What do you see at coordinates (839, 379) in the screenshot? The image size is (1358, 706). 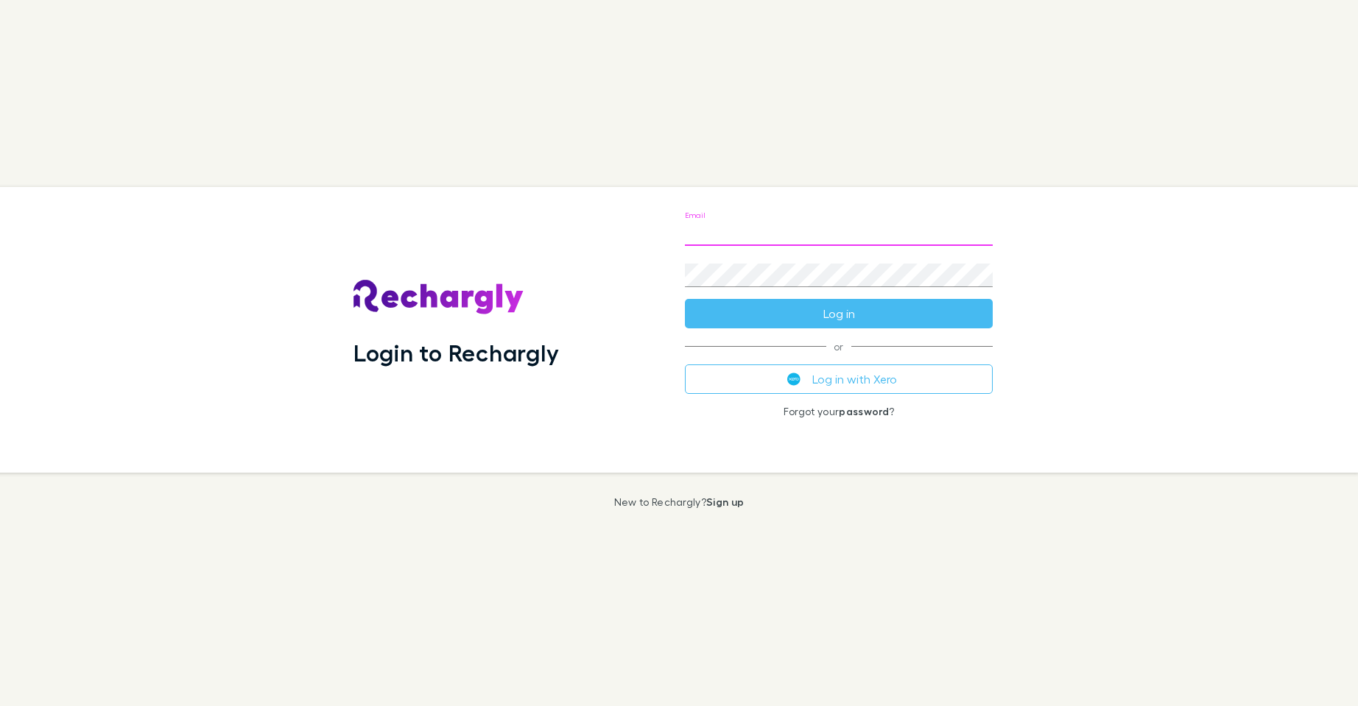 I see `button: Log in with Xero` at bounding box center [839, 379].